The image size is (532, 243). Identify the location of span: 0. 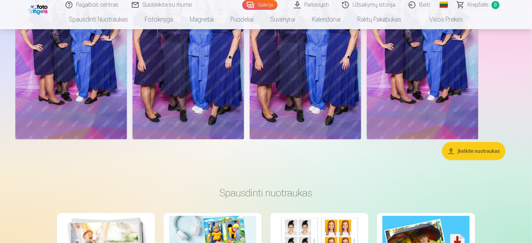
(495, 5).